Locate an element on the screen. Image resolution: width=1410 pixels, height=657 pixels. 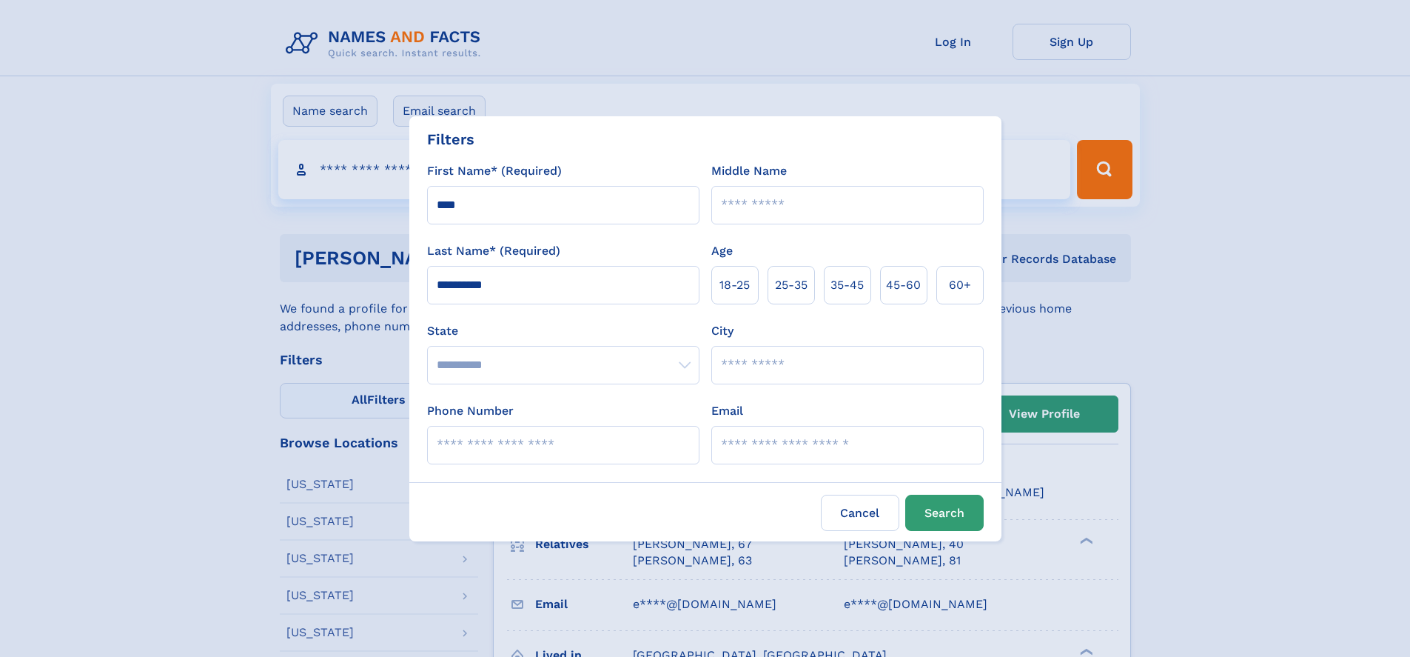
span: 35‑45 is located at coordinates (847, 285).